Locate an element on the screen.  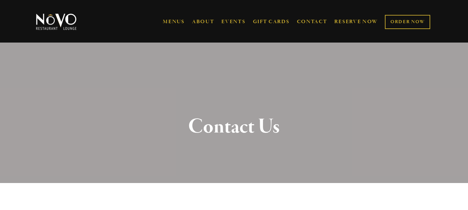
a: MENUS is located at coordinates (173, 22).